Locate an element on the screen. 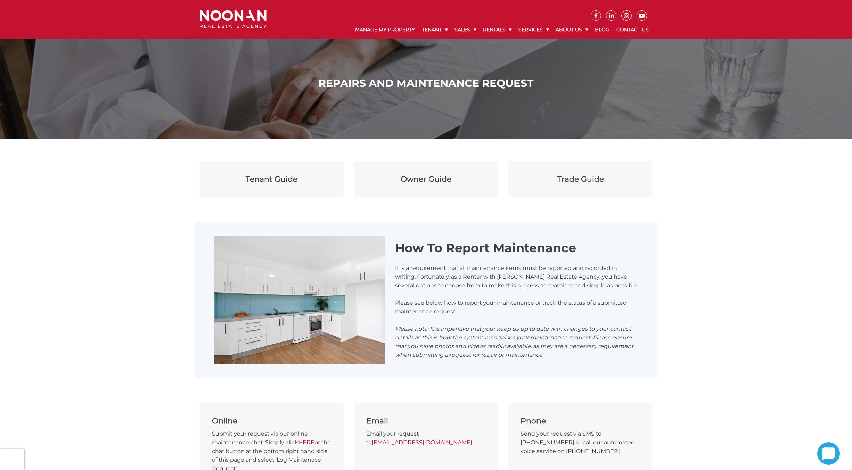  div: Owner Guide is located at coordinates (426, 179).